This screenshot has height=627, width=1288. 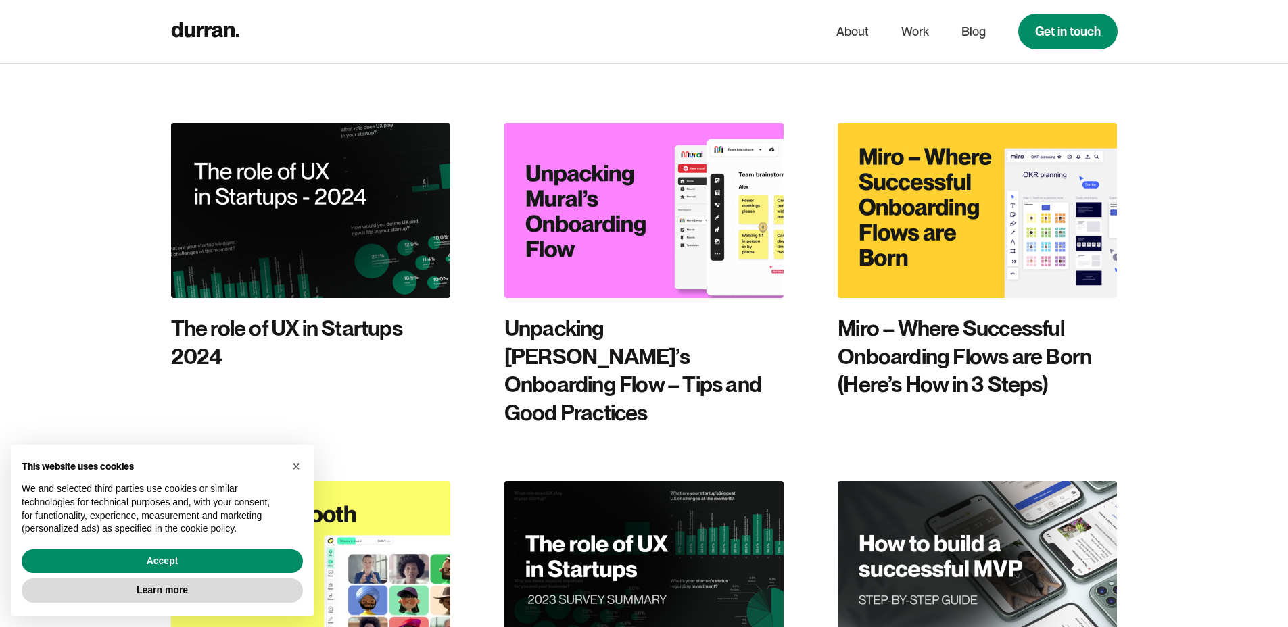 What do you see at coordinates (151, 509) in the screenshot?
I see `p: We and selected third parties use cookies or similar technologies for technical purposes and, wit...` at bounding box center [151, 509].